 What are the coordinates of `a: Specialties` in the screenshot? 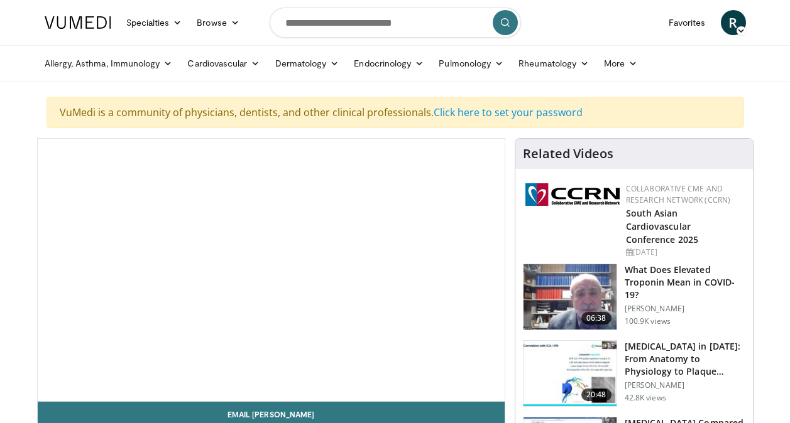 It's located at (154, 23).